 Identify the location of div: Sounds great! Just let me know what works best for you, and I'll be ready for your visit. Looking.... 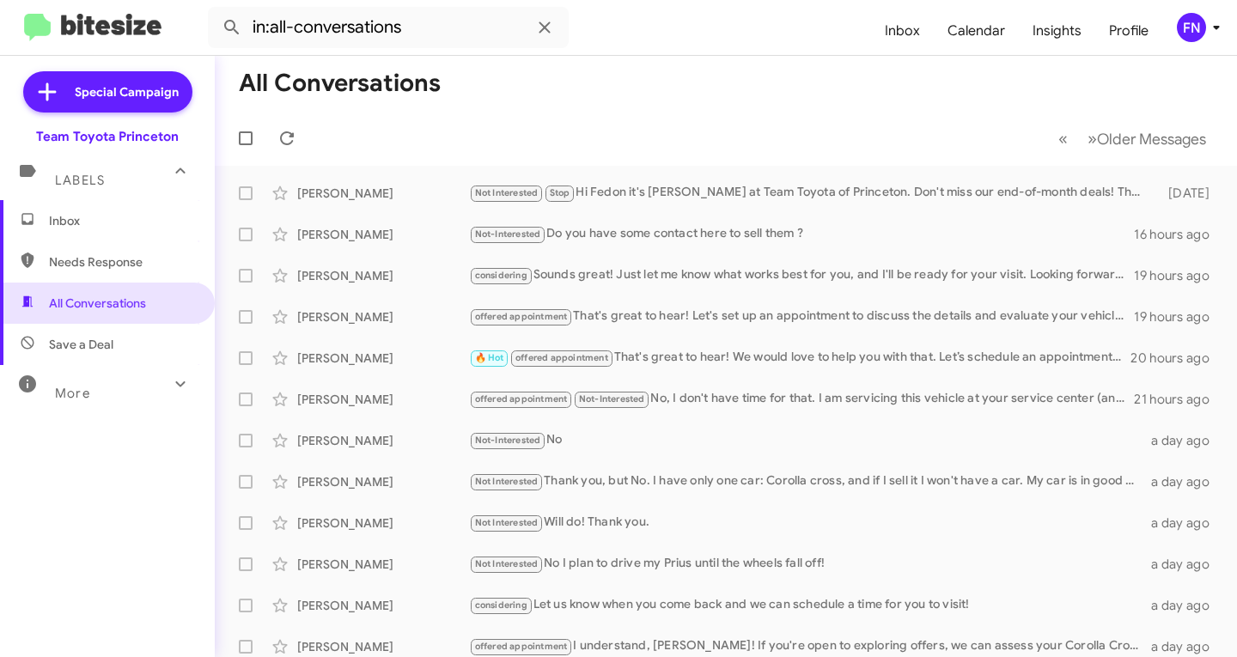
(801, 275).